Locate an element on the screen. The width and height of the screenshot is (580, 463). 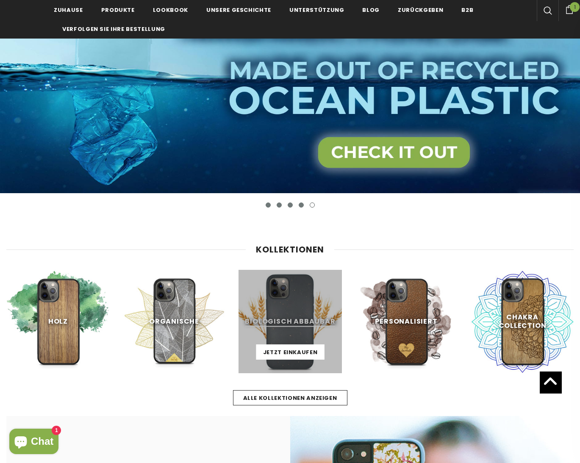
span: Produkte is located at coordinates (118, 10).